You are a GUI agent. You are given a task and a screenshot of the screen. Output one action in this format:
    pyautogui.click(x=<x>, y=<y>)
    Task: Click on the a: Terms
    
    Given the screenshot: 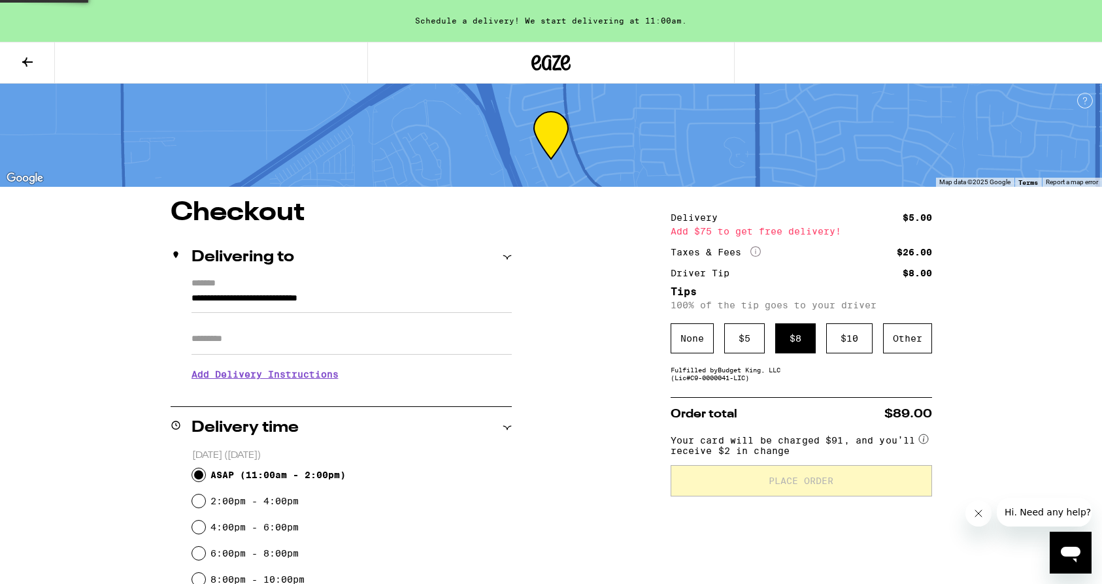 What is the action you would take?
    pyautogui.click(x=1028, y=182)
    